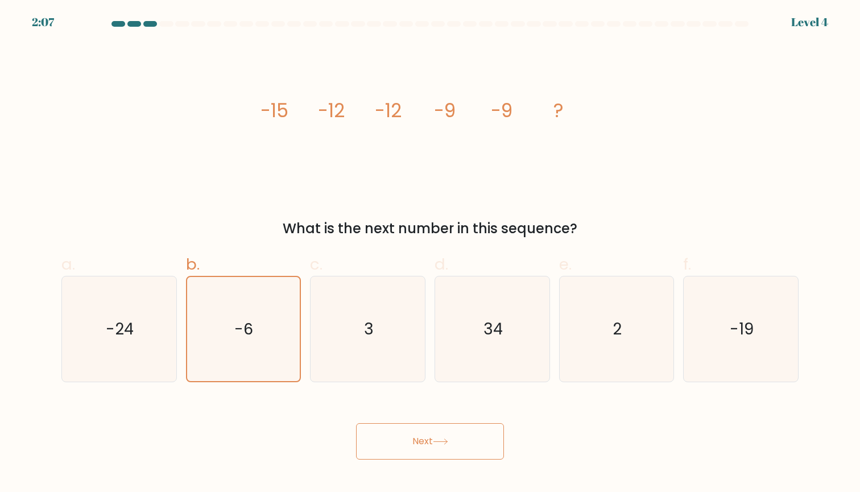 The image size is (860, 492). I want to click on text: 34, so click(493, 329).